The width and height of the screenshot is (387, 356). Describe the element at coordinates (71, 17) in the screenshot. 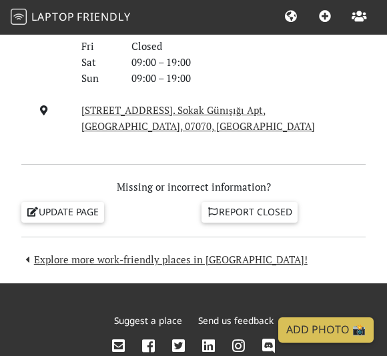

I see `a: LaptopFriendly LaptopFriendly` at that location.